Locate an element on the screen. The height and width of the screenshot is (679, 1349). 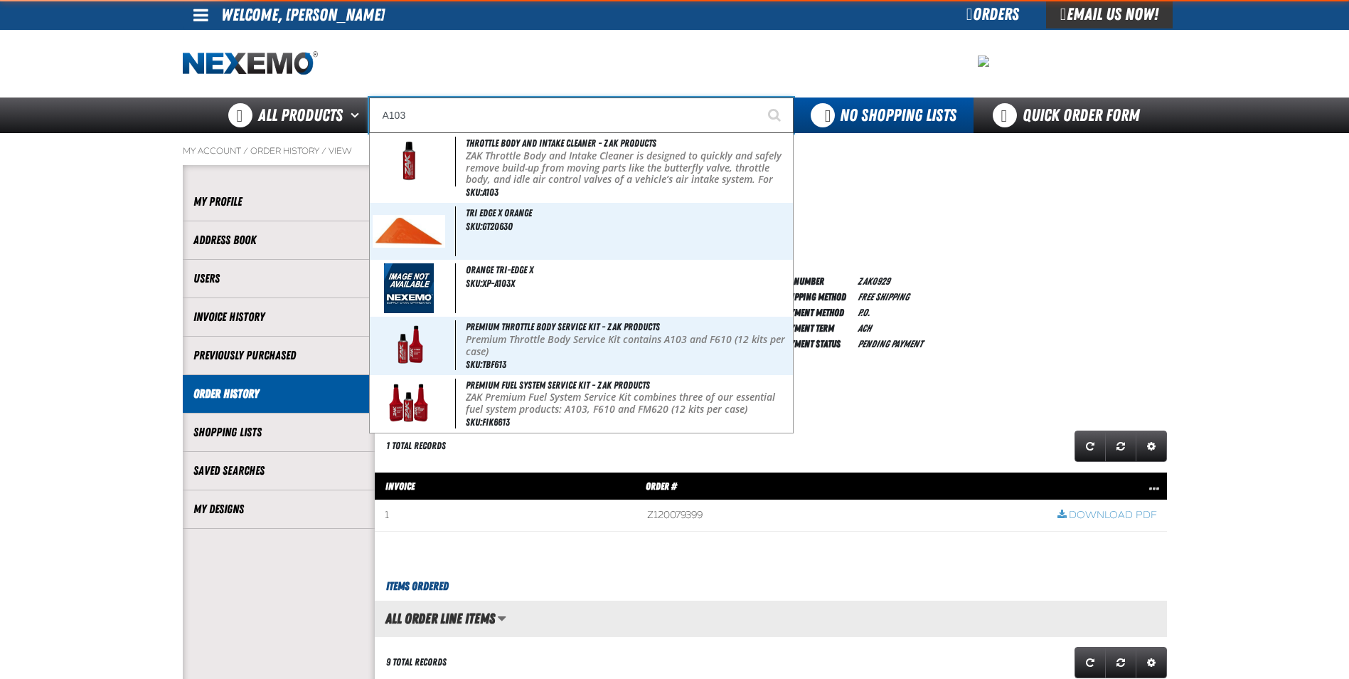
h2: All Order Line Items is located at coordinates (435, 618).